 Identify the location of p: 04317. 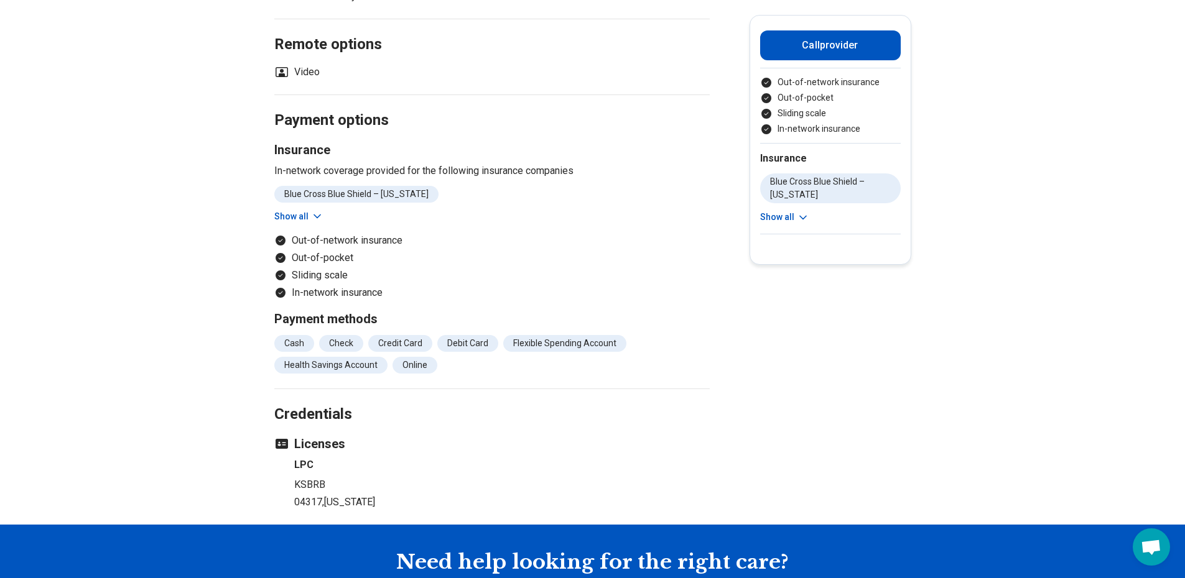
(502, 502).